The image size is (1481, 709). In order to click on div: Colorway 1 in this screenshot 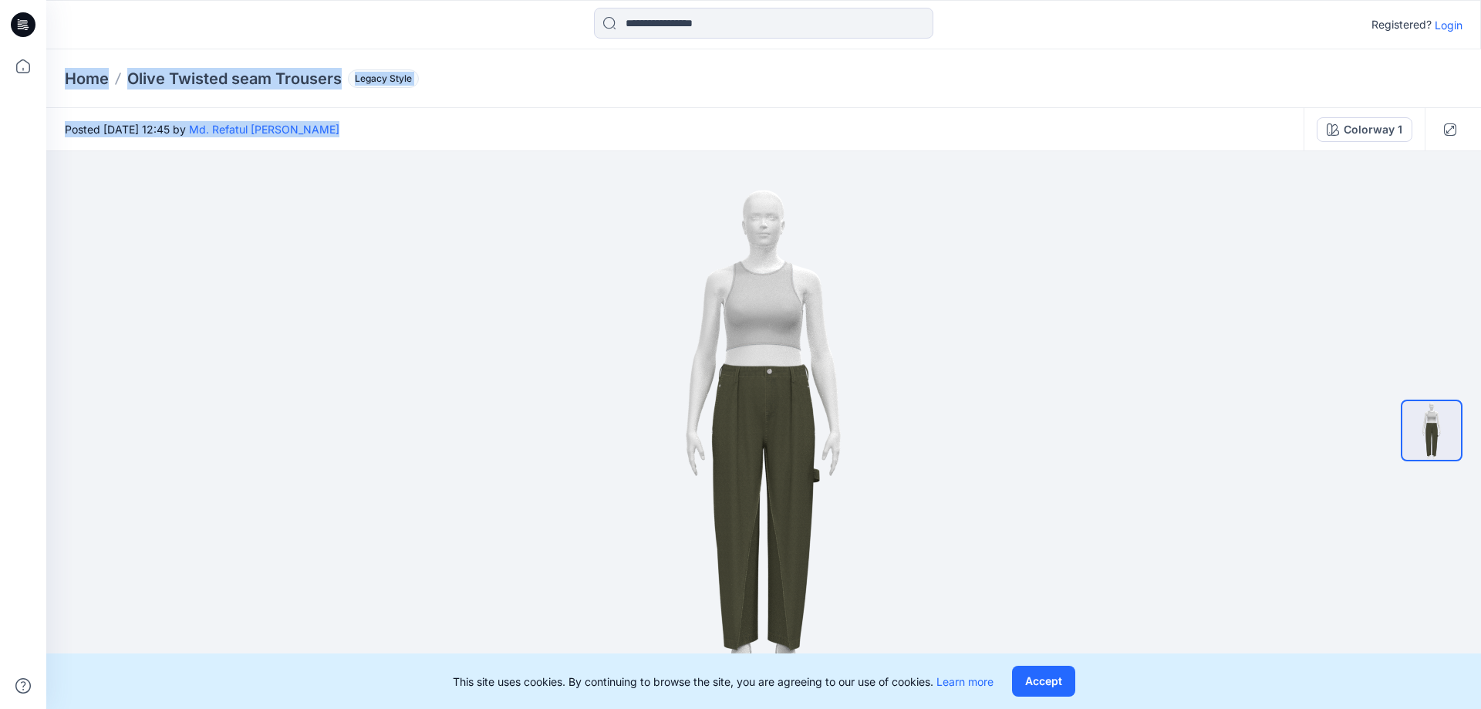, I will do `click(1373, 130)`.